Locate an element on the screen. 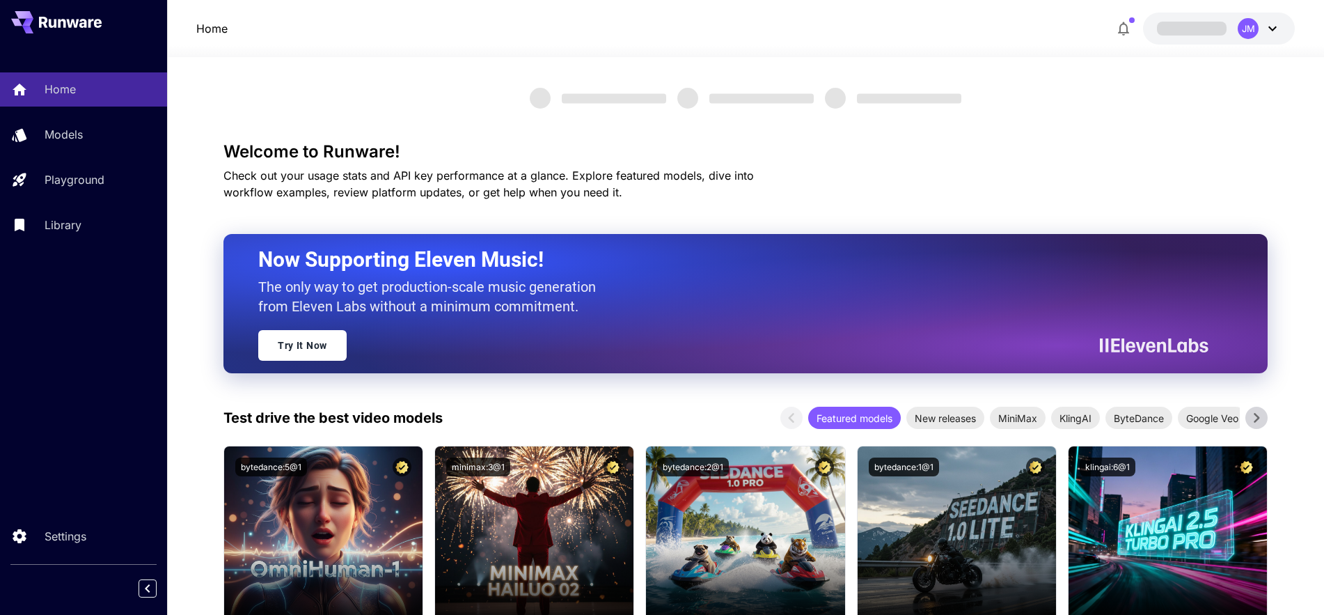 Image resolution: width=1324 pixels, height=615 pixels. nav: breadcrumb is located at coordinates (212, 29).